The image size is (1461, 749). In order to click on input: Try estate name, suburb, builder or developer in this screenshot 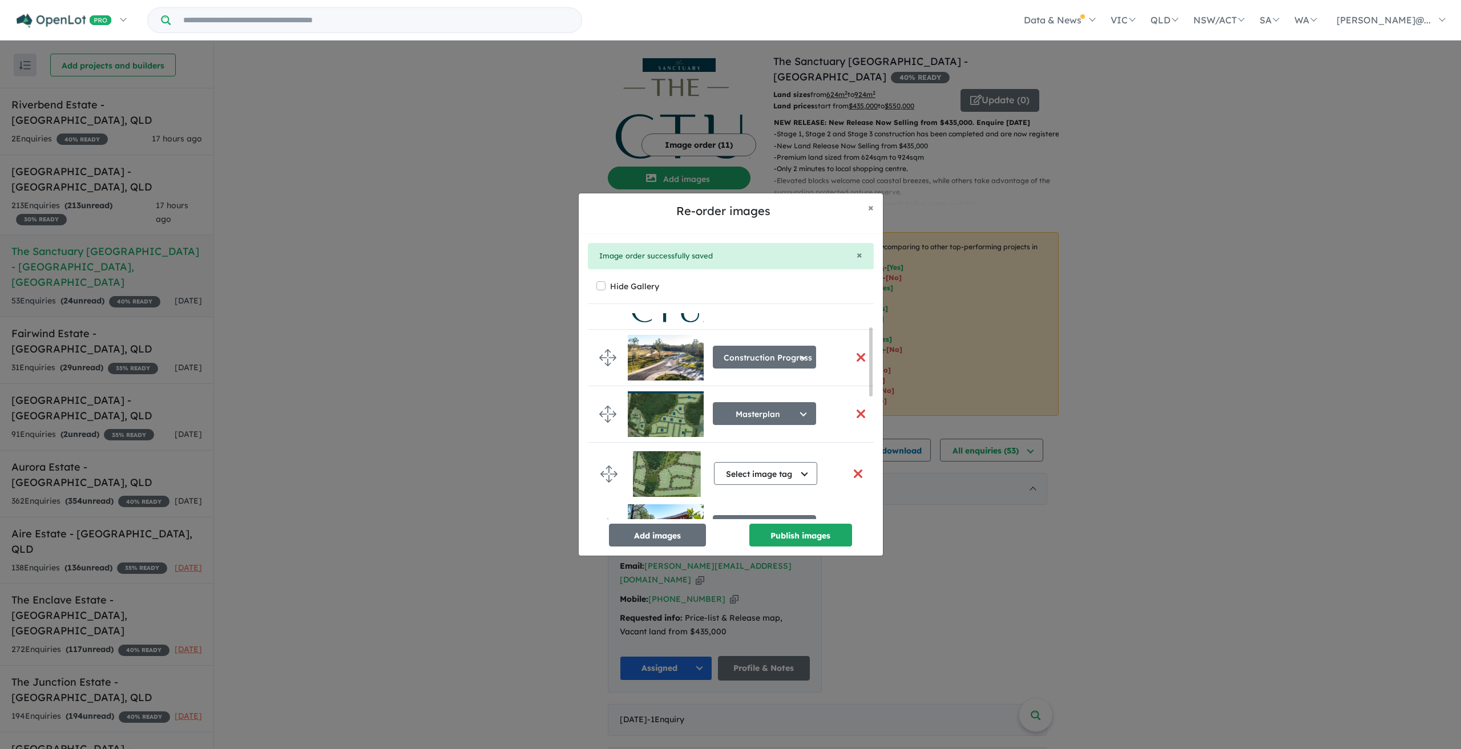, I will do `click(376, 20)`.